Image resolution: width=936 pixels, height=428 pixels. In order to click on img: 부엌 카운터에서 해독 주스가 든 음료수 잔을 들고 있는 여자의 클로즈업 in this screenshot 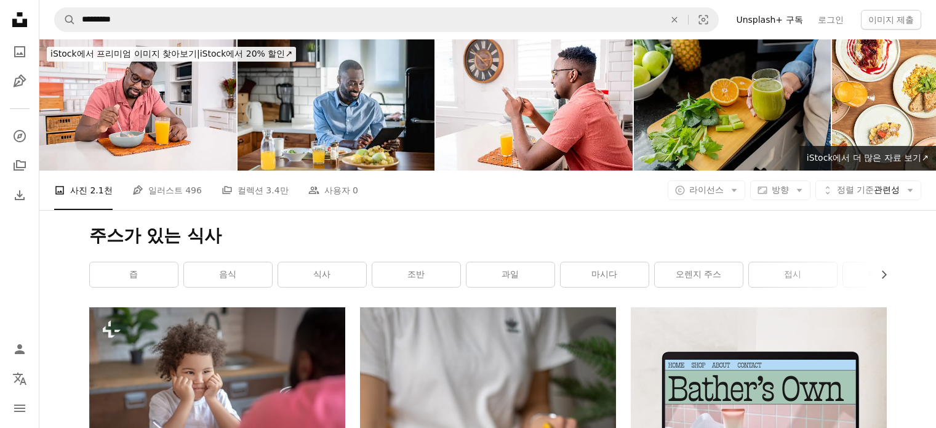, I will do `click(733, 105)`.